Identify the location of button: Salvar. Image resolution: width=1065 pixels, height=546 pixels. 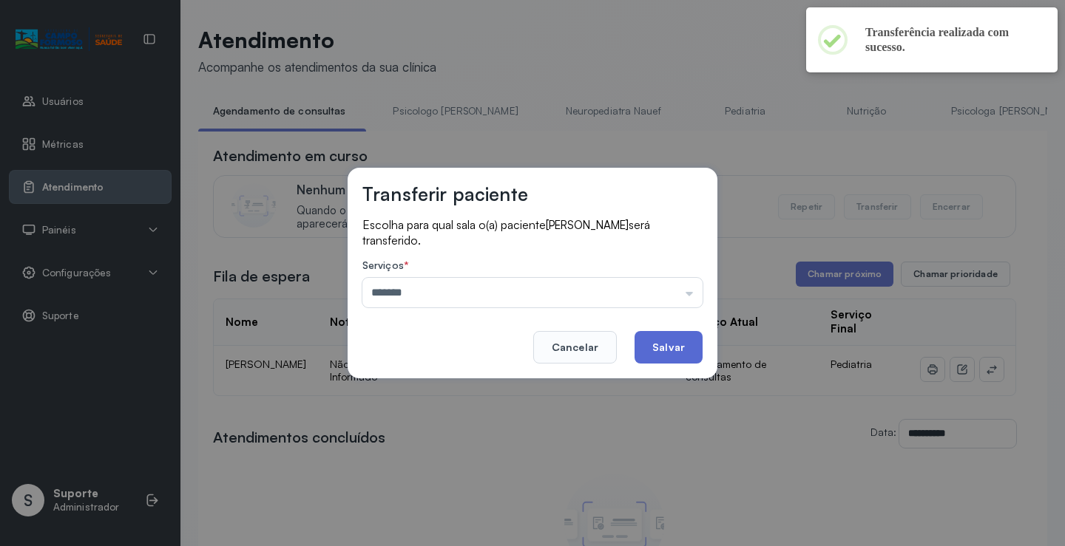
(668, 348).